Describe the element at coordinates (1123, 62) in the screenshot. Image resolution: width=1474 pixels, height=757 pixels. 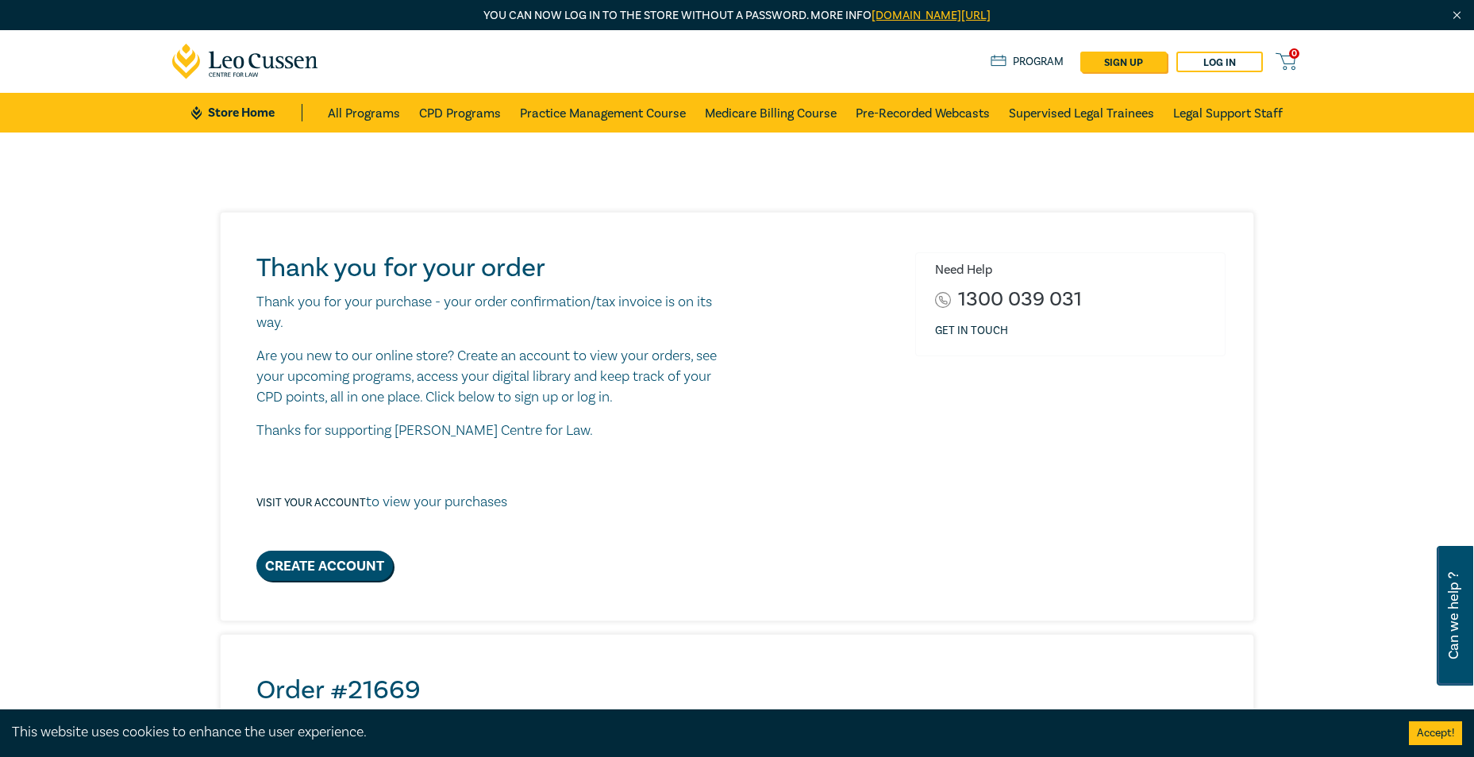
I see `a: sign up` at that location.